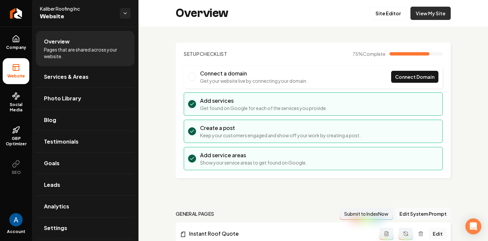 The height and width of the screenshot is (241, 488). What do you see at coordinates (52, 185) in the screenshot?
I see `span: Leads` at bounding box center [52, 185].